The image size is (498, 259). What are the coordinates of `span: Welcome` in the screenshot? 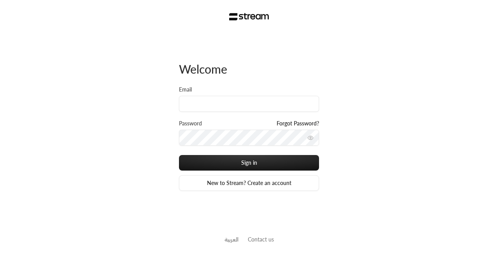 It's located at (203, 69).